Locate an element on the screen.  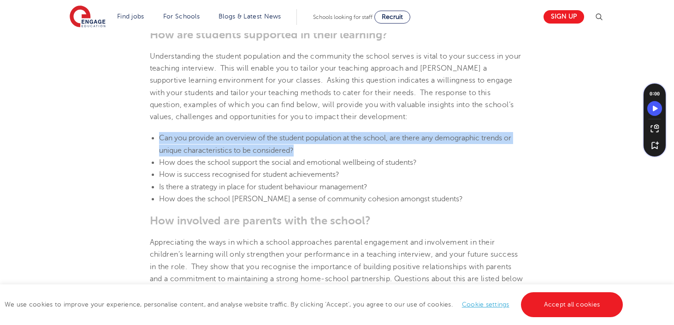
a: Cookie settings is located at coordinates (486, 304).